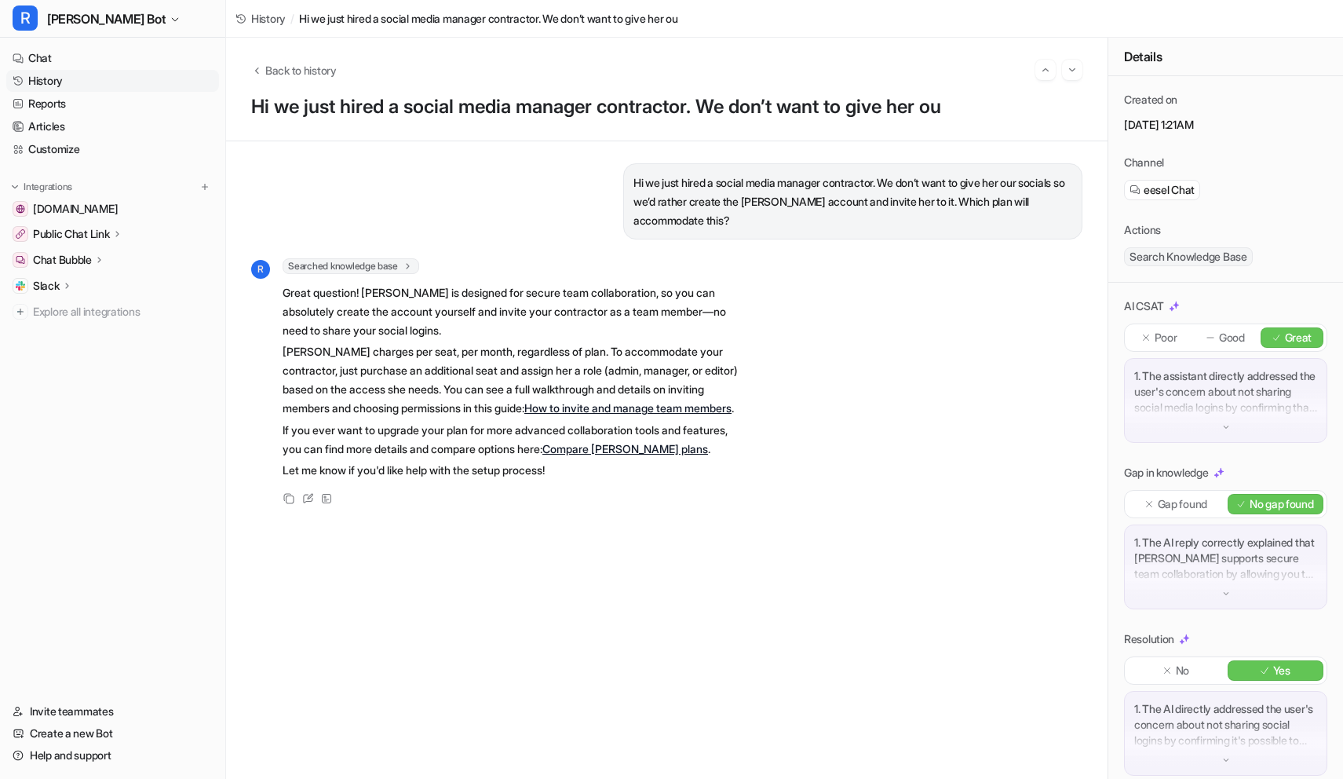 The height and width of the screenshot is (779, 1343). Describe the element at coordinates (112, 104) in the screenshot. I see `a: Reports` at that location.